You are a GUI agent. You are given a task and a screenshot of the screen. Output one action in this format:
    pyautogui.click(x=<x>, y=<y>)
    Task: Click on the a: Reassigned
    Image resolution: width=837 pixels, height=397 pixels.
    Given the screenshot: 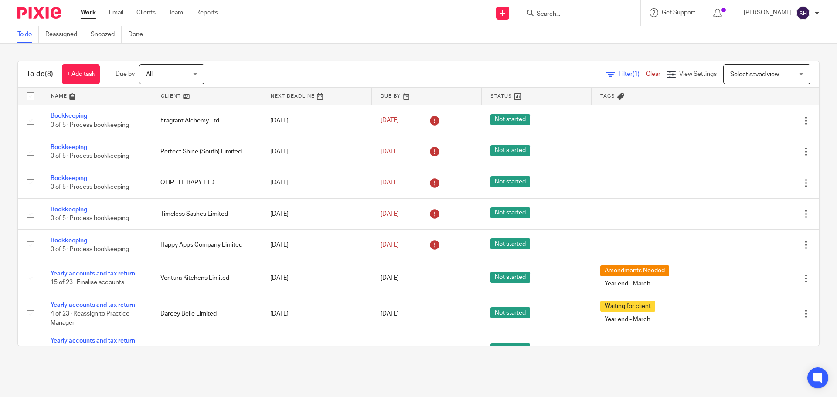 What is the action you would take?
    pyautogui.click(x=65, y=34)
    